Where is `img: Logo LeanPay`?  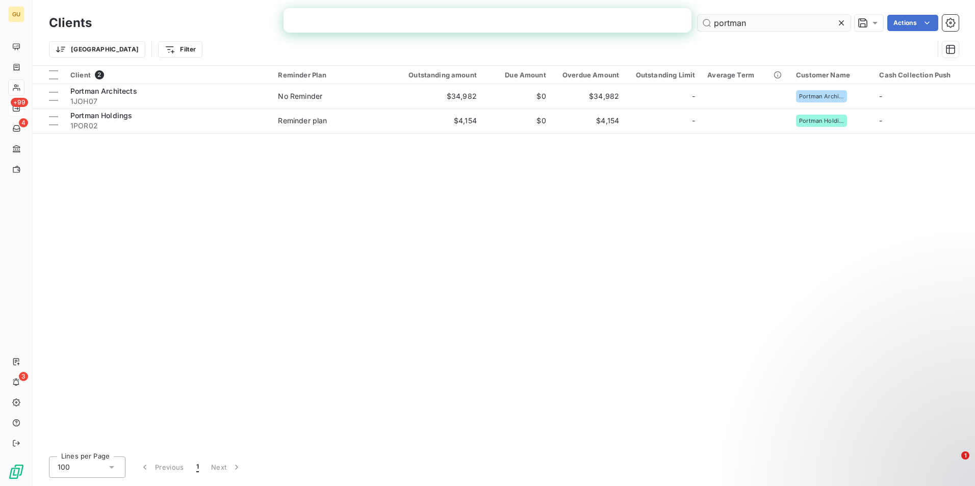
img: Logo LeanPay is located at coordinates (16, 472).